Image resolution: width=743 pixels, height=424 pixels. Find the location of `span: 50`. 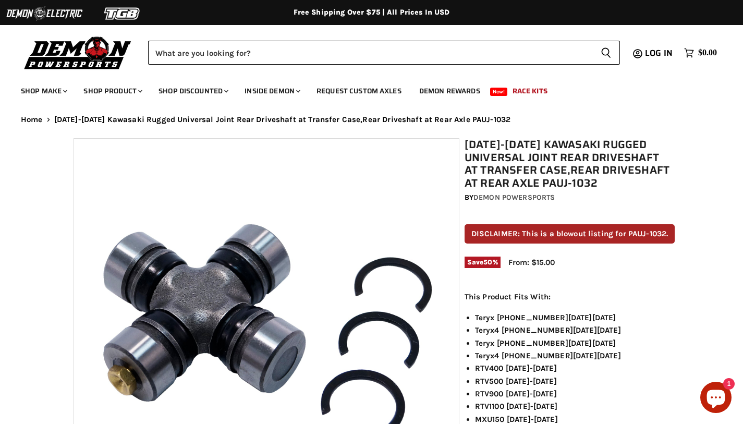

span: 50 is located at coordinates (487, 262).